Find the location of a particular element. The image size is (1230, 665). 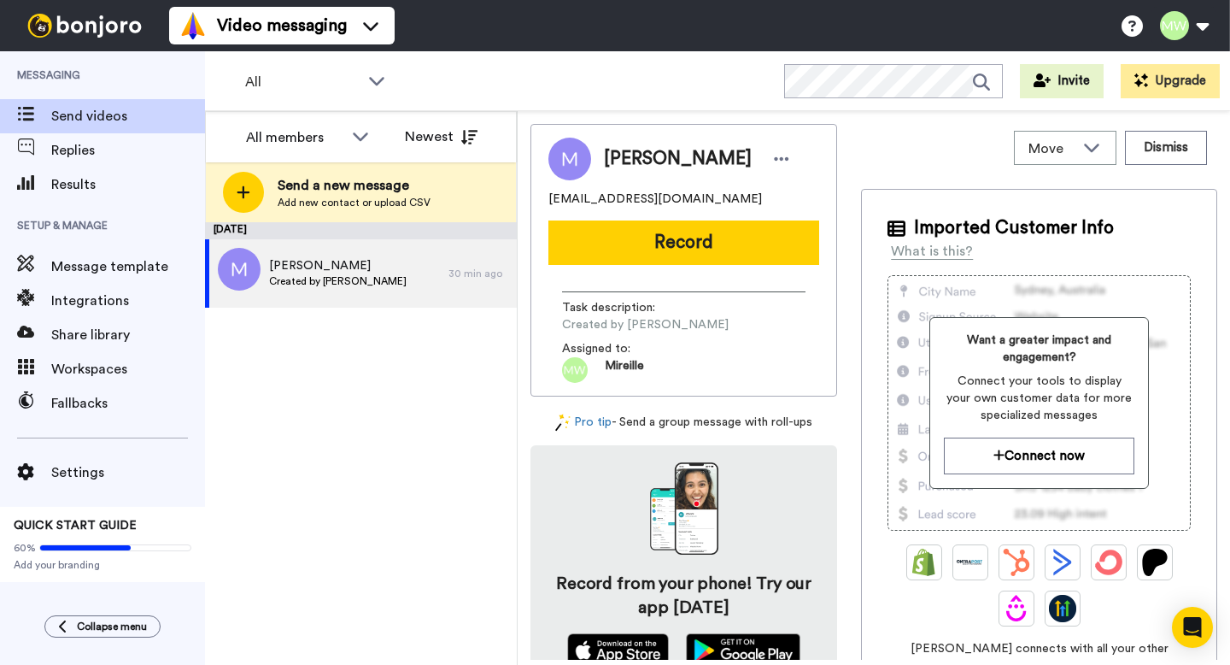

span: Imported Customer Info is located at coordinates (1014, 228).